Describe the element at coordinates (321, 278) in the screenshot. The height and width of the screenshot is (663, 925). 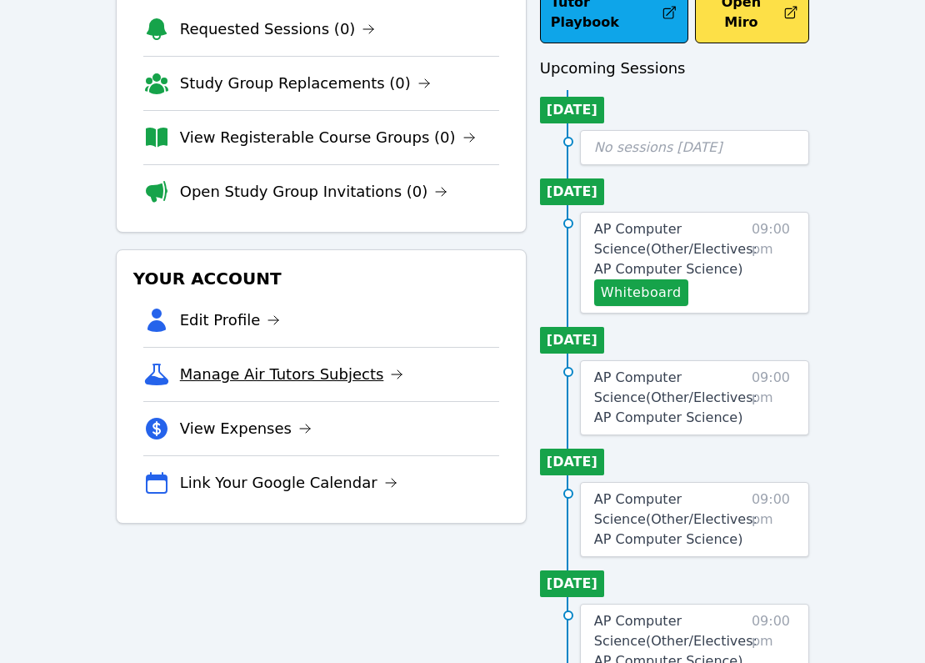
I see `h3: Your Account` at that location.